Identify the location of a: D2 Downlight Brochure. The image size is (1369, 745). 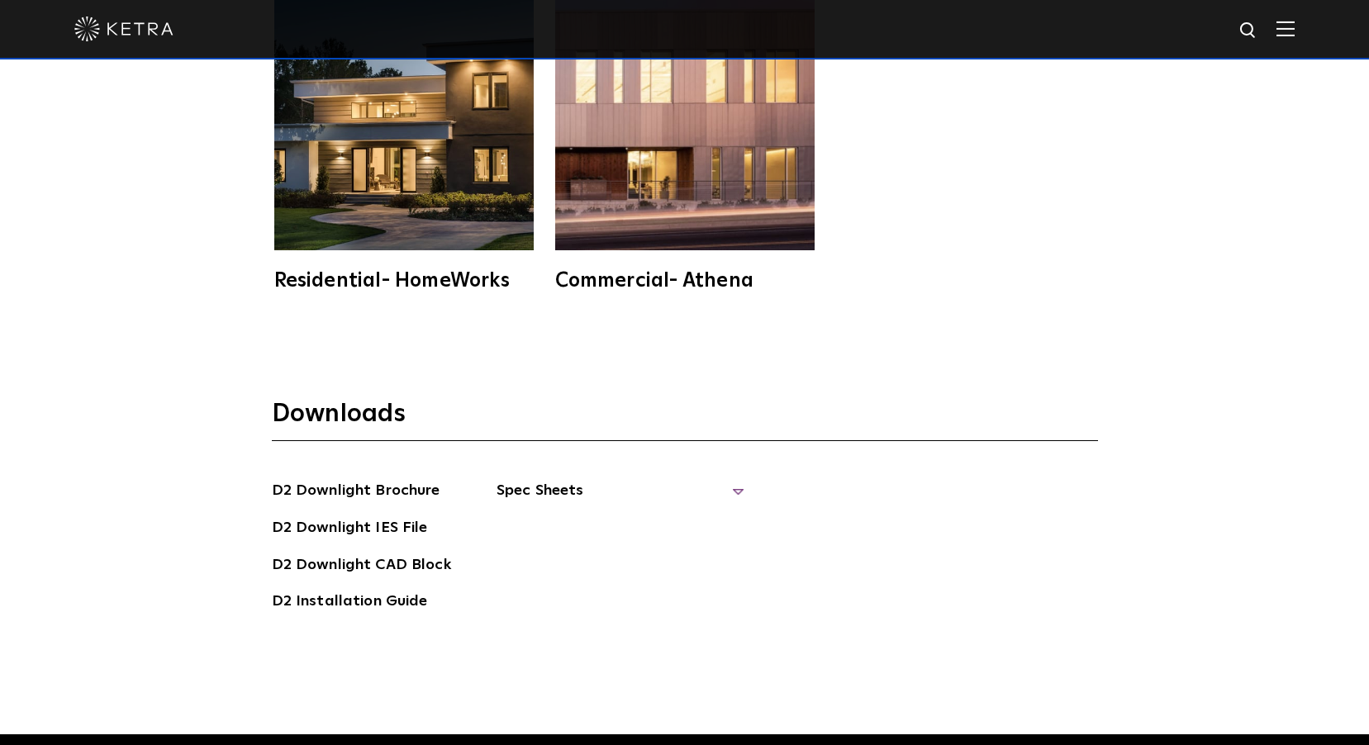
(356, 492).